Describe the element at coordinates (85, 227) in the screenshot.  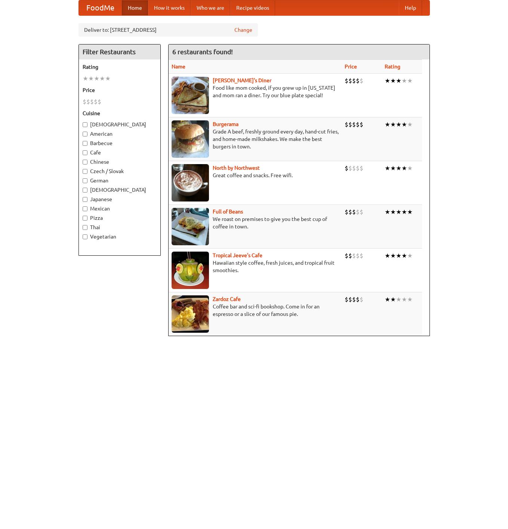
I see `input: Thai` at that location.